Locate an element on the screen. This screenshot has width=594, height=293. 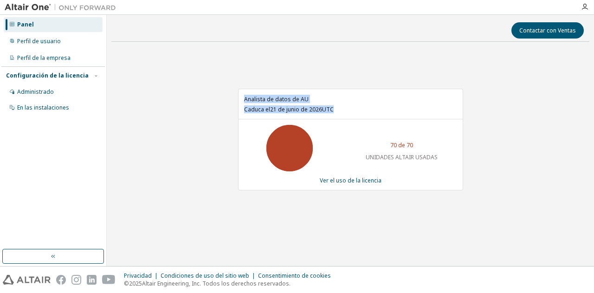
img: youtube.svg is located at coordinates (109, 279).